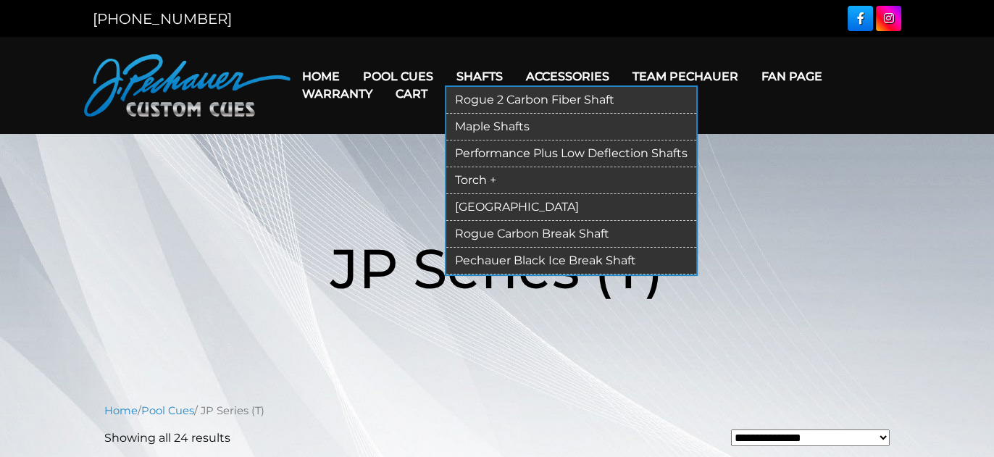 This screenshot has width=994, height=457. Describe the element at coordinates (337, 93) in the screenshot. I see `a: Warranty` at that location.